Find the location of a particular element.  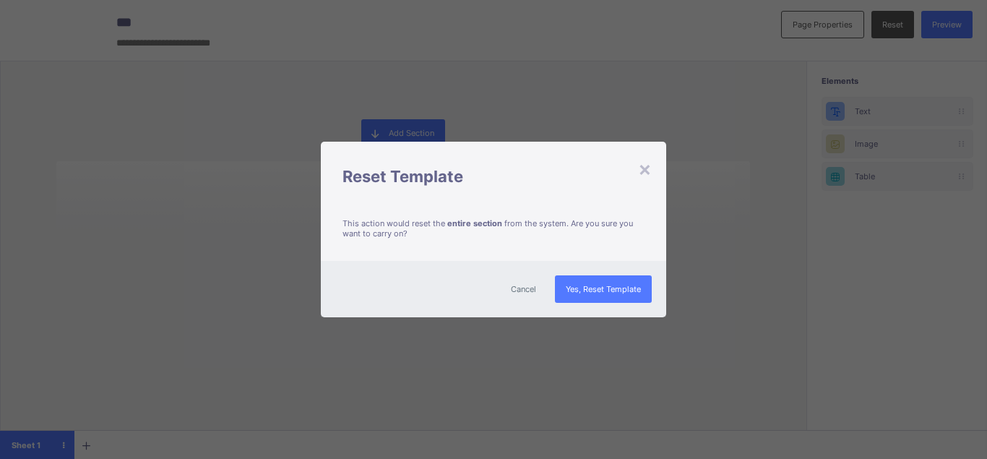

p: This action would reset the from the system. Are you sure you want to carry on? is located at coordinates (493, 228).